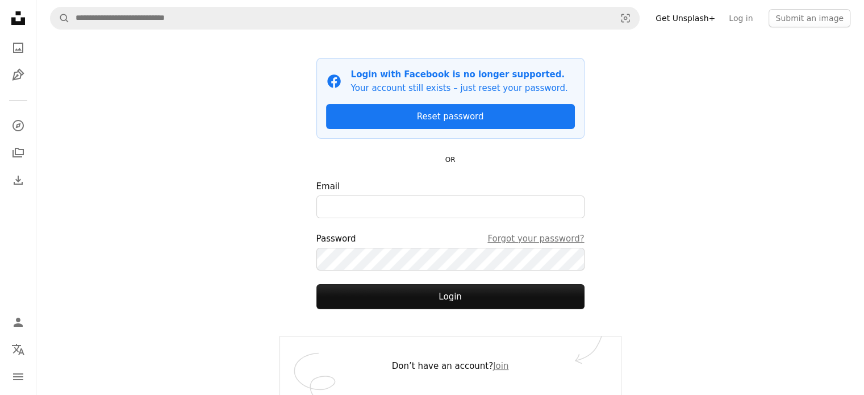 This screenshot has width=864, height=395. I want to click on a: Reset password, so click(451, 116).